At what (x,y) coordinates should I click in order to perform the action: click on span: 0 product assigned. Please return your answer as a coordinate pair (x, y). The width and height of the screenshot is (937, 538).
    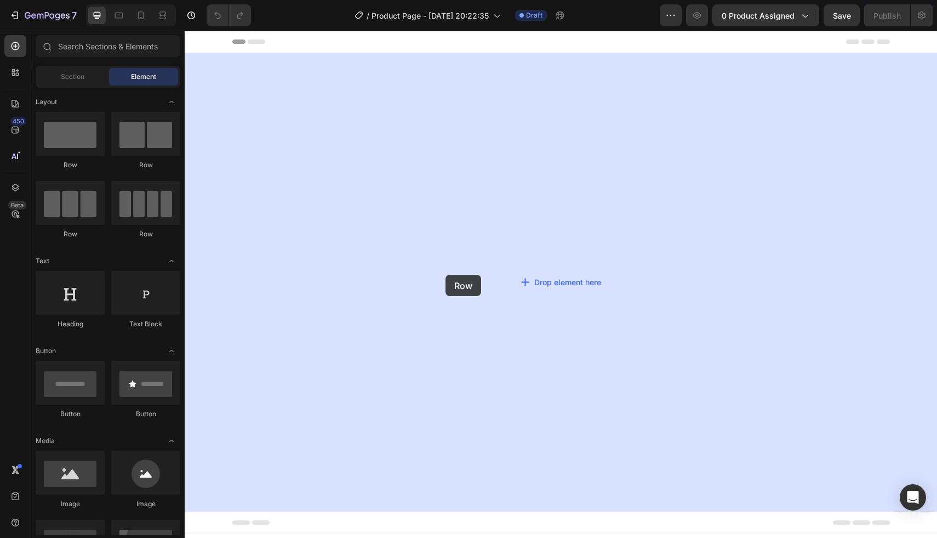
    Looking at the image, I should click on (758, 15).